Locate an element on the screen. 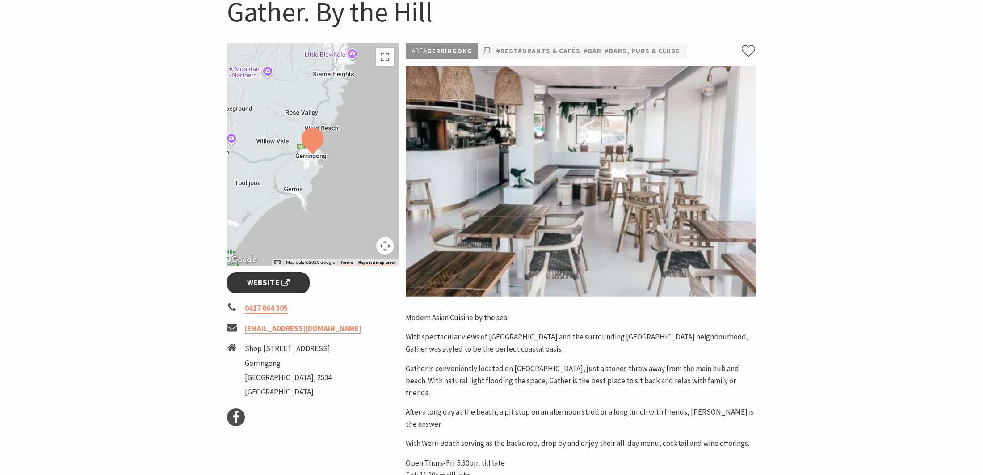  button: Keyboard shortcuts is located at coordinates (278, 262).